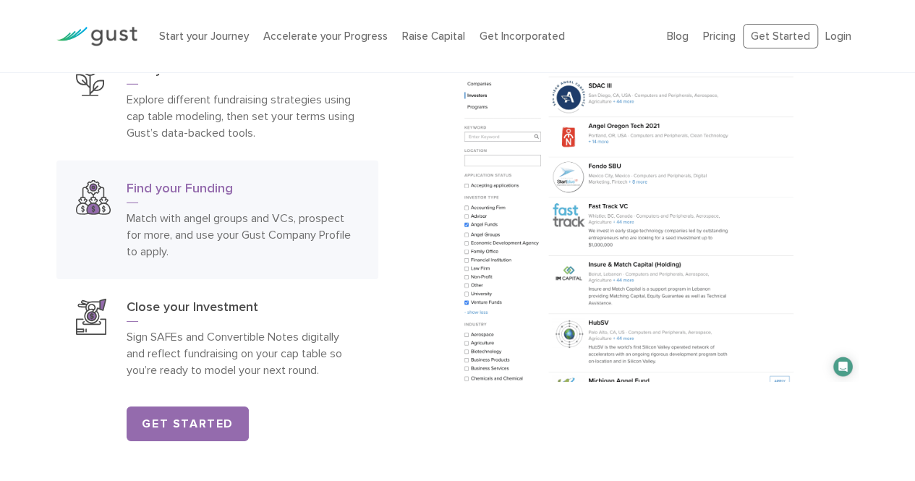 This screenshot has height=481, width=915. Describe the element at coordinates (242, 310) in the screenshot. I see `h3: Close your Investment` at that location.